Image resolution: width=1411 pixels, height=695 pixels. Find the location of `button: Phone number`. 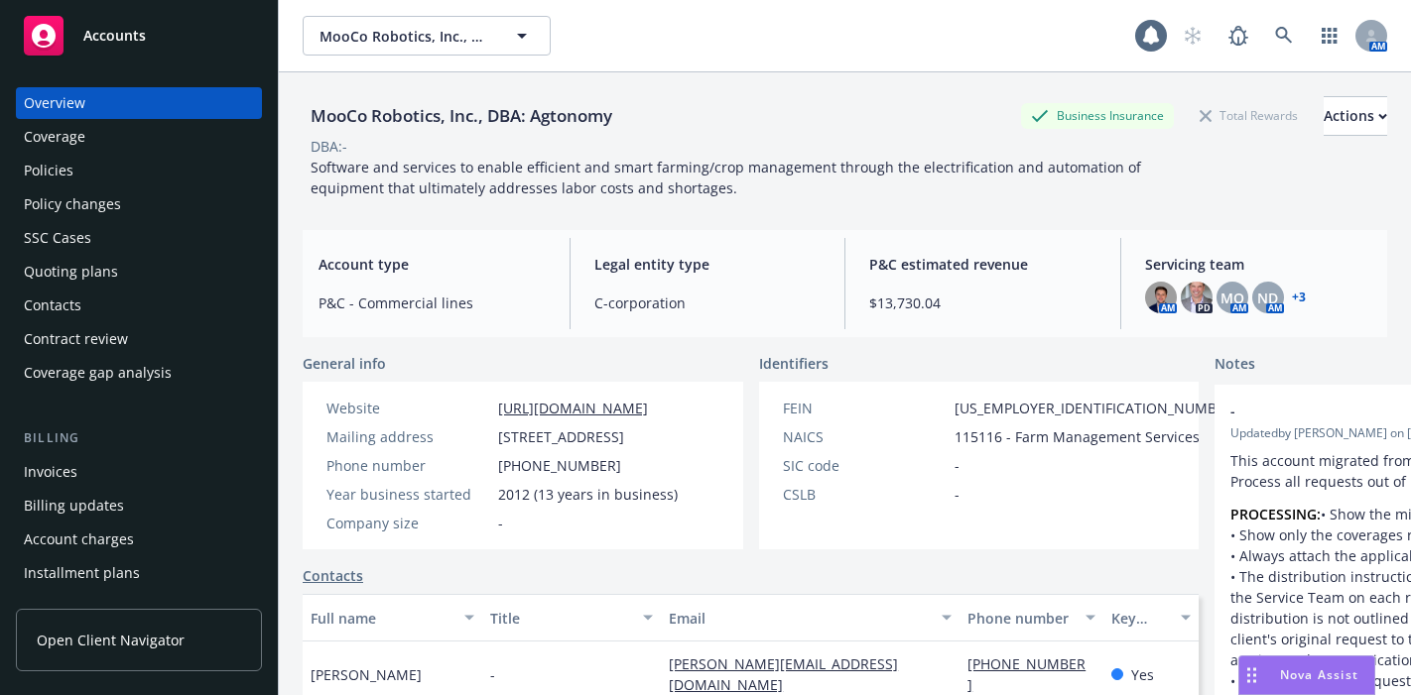

button: Phone number is located at coordinates (1031, 618).